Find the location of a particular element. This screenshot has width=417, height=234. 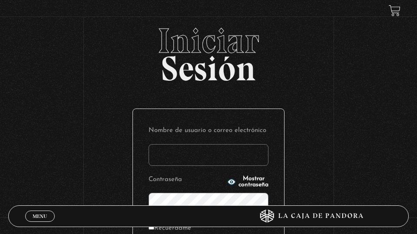

span: Iniciar is located at coordinates (209, 41).